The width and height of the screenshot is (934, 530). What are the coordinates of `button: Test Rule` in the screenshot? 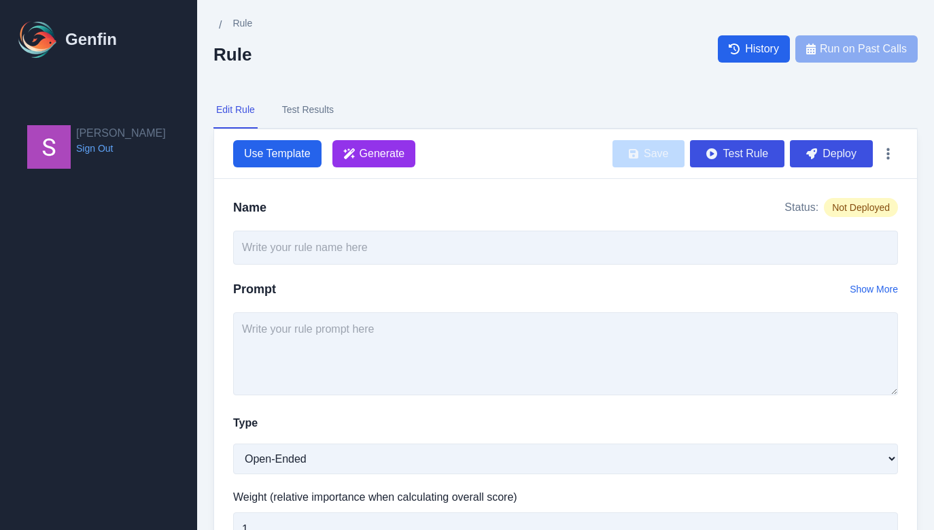 It's located at (737, 154).